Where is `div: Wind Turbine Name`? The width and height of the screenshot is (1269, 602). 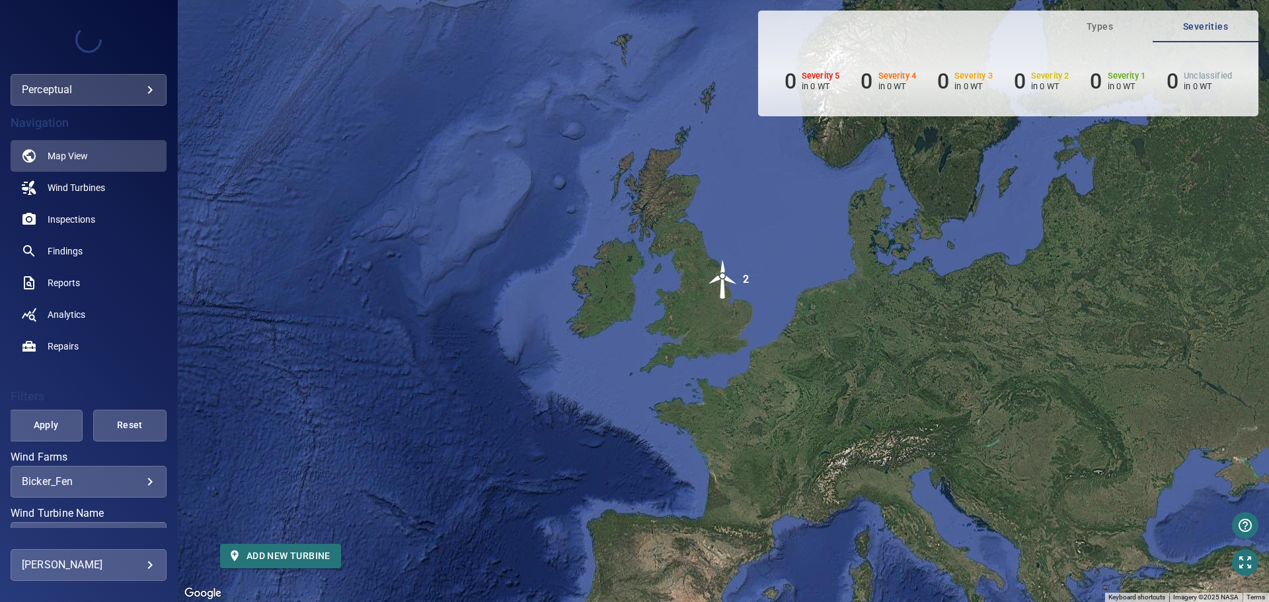 div: Wind Turbine Name is located at coordinates (89, 538).